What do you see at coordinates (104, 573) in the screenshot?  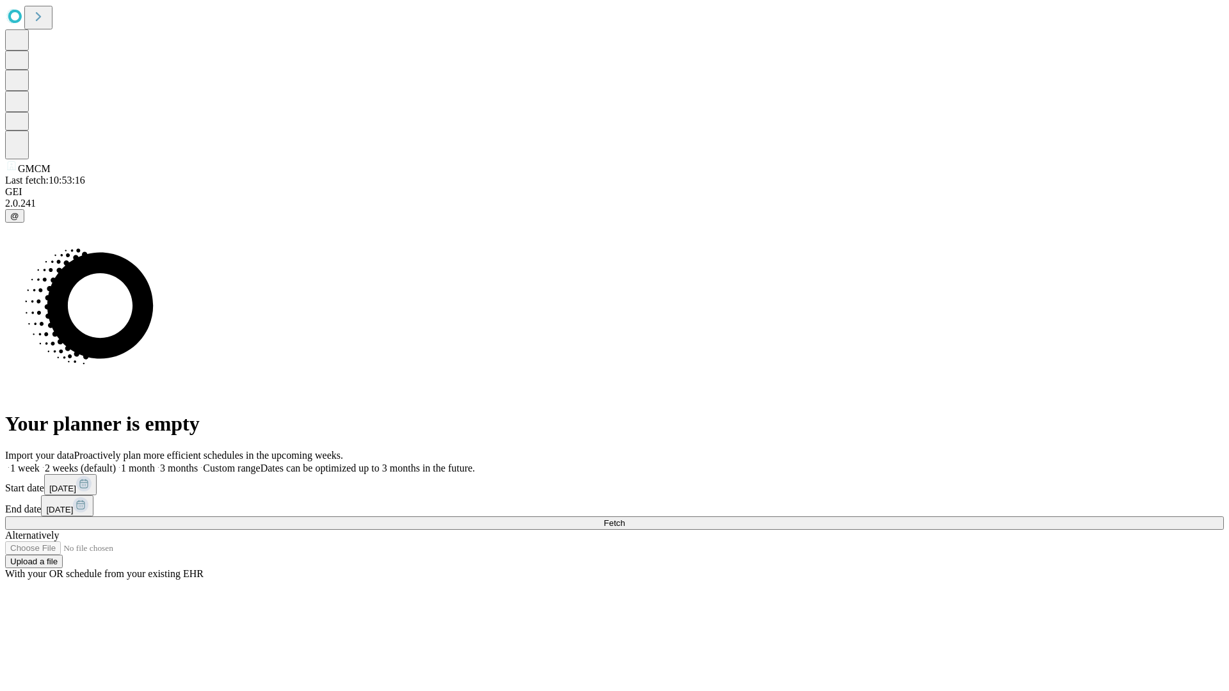 I see `span: With your OR schedule from your existing EHR` at bounding box center [104, 573].